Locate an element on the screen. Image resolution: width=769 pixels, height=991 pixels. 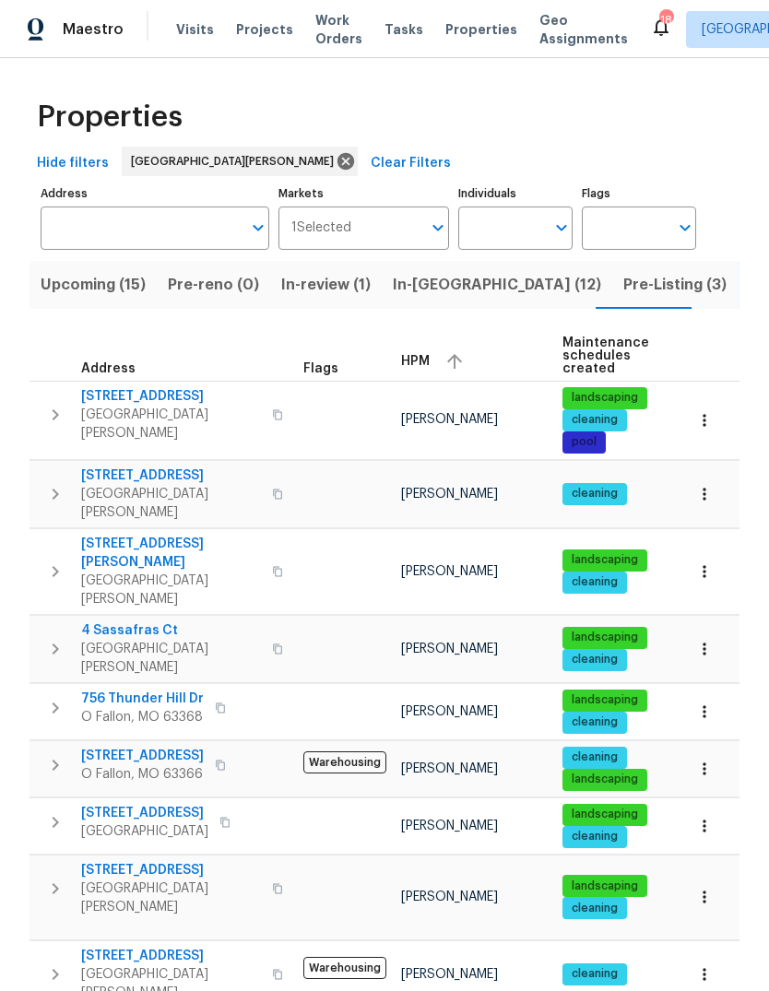
span: pool is located at coordinates (583, 441).